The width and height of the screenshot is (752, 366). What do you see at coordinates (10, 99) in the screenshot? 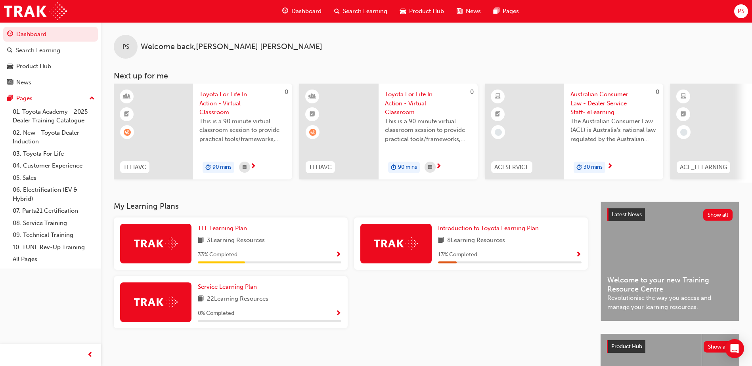
I see `span: pages-icon` at bounding box center [10, 99].